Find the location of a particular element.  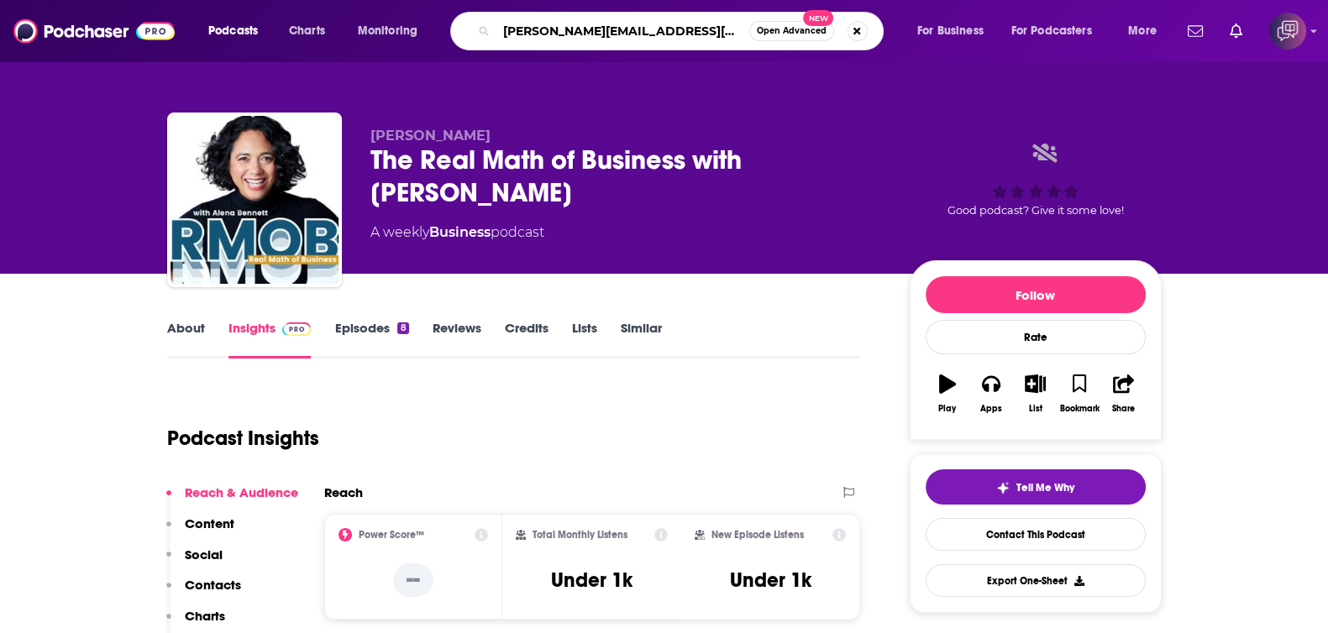

span: Good podcast? Give it some love! is located at coordinates (1035, 210).